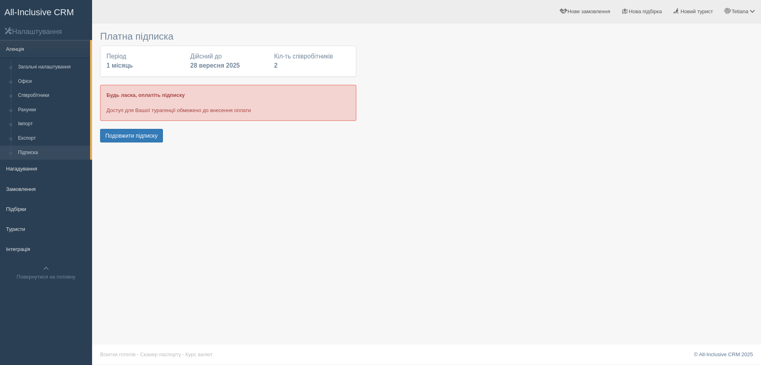  Describe the element at coordinates (228, 102) in the screenshot. I see `div: Доступ для Вашої турагенції обмежено до внесення оплати` at that location.